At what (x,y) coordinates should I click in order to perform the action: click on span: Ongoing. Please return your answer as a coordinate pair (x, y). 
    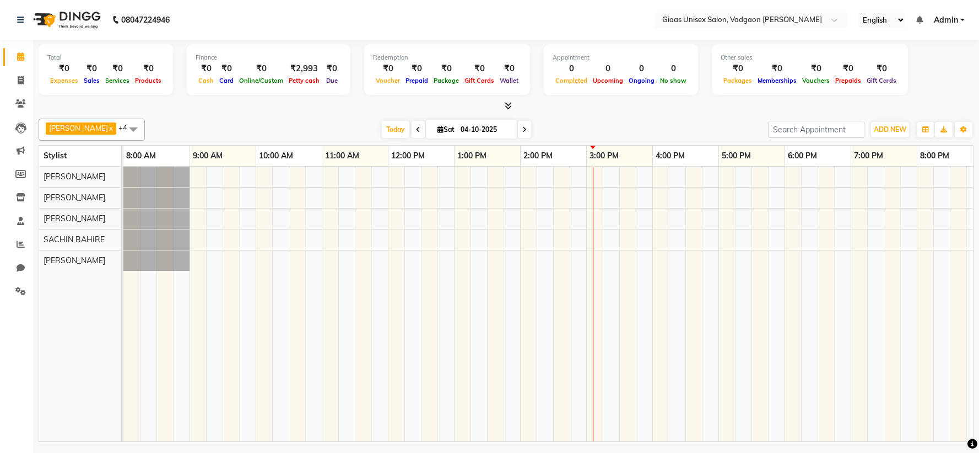
    Looking at the image, I should click on (642, 80).